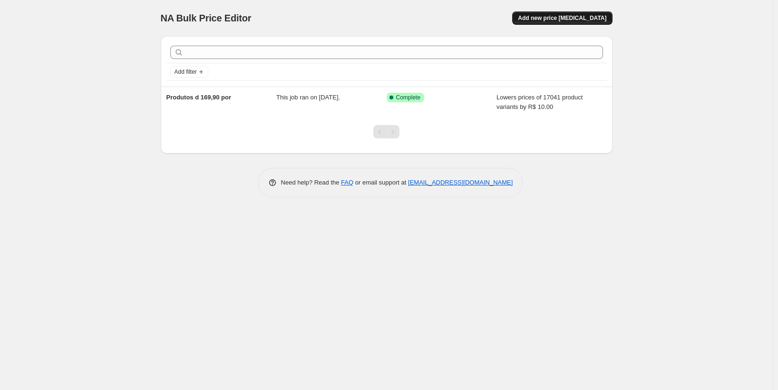 Image resolution: width=778 pixels, height=390 pixels. What do you see at coordinates (539, 102) in the screenshot?
I see `span: Lowers prices of 17041 product variants by R$ 10.00` at bounding box center [539, 102].